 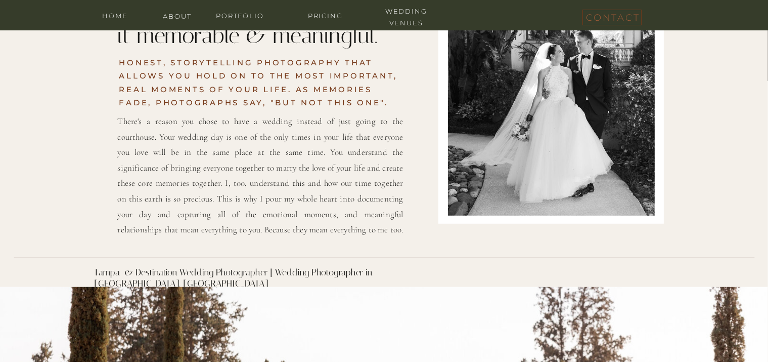 I want to click on nav: portfolio, so click(x=240, y=15).